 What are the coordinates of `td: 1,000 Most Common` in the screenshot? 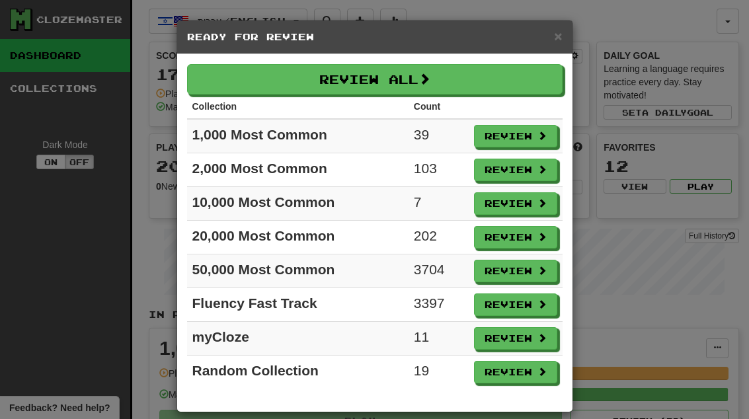 It's located at (298, 136).